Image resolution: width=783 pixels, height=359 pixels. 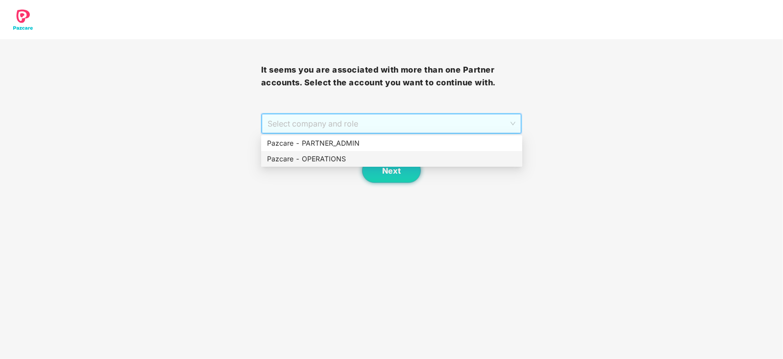 What do you see at coordinates (392, 76) in the screenshot?
I see `h3: It seems you are associated with more than one Partner accounts. Select the account you want to c...` at bounding box center [392, 76].